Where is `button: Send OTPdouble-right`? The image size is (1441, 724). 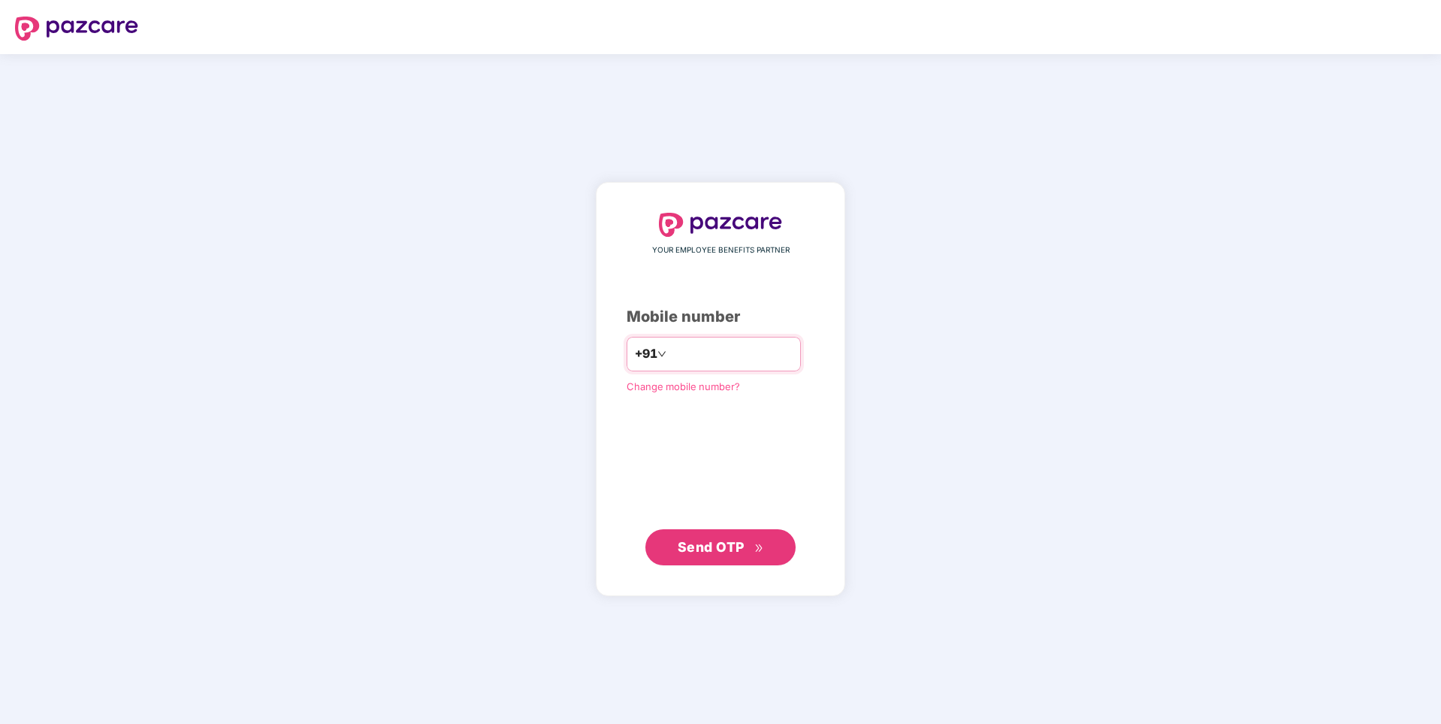
button: Send OTPdouble-right is located at coordinates (721, 547).